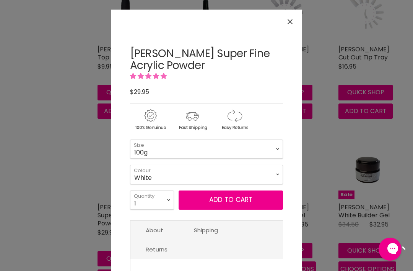 Image resolution: width=413 pixels, height=271 pixels. Describe the element at coordinates (192, 119) in the screenshot. I see `img: shipping.gif` at that location.